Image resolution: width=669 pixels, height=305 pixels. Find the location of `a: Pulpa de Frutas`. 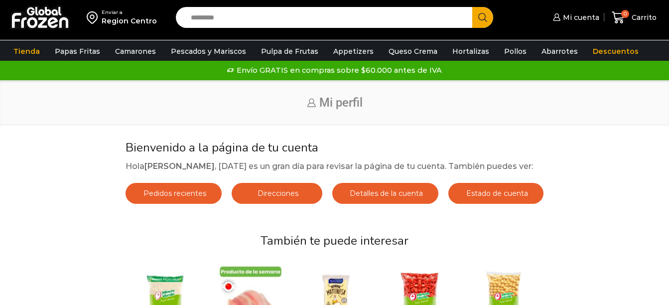

a: Pulpa de Frutas is located at coordinates (290, 51).